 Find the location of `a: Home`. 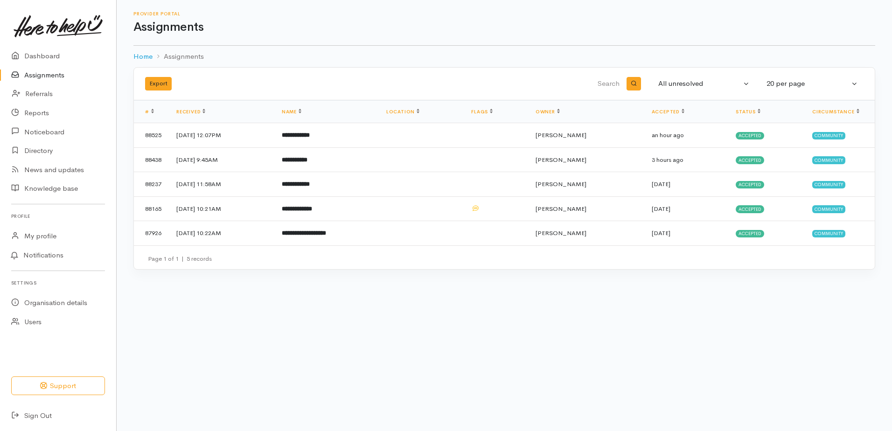

a: Home is located at coordinates (143, 56).